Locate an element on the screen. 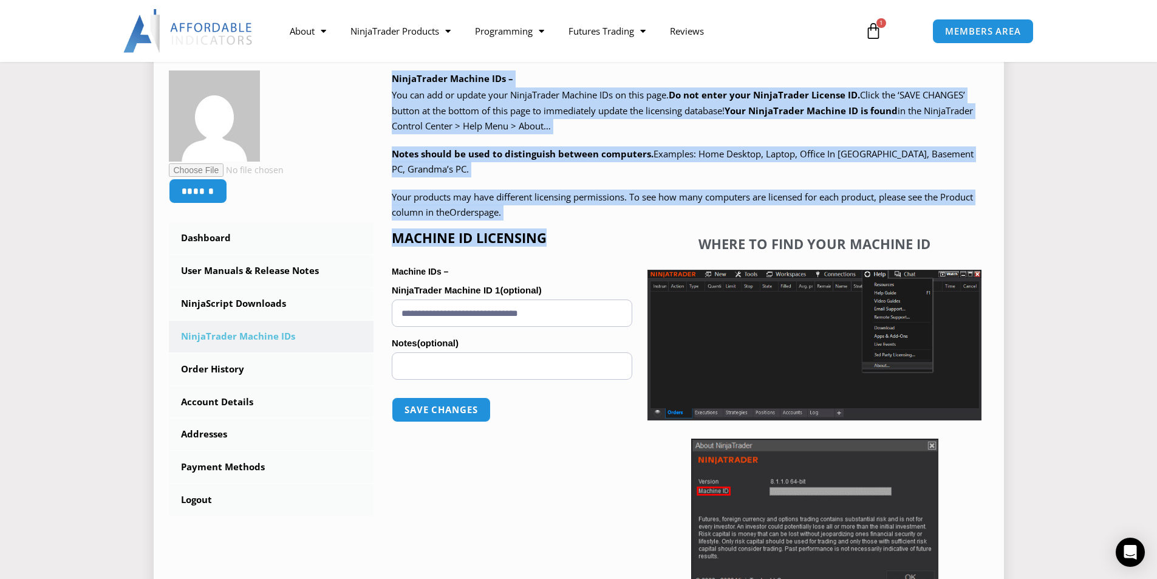 Image resolution: width=1157 pixels, height=579 pixels. a: Futures Trading is located at coordinates (607, 31).